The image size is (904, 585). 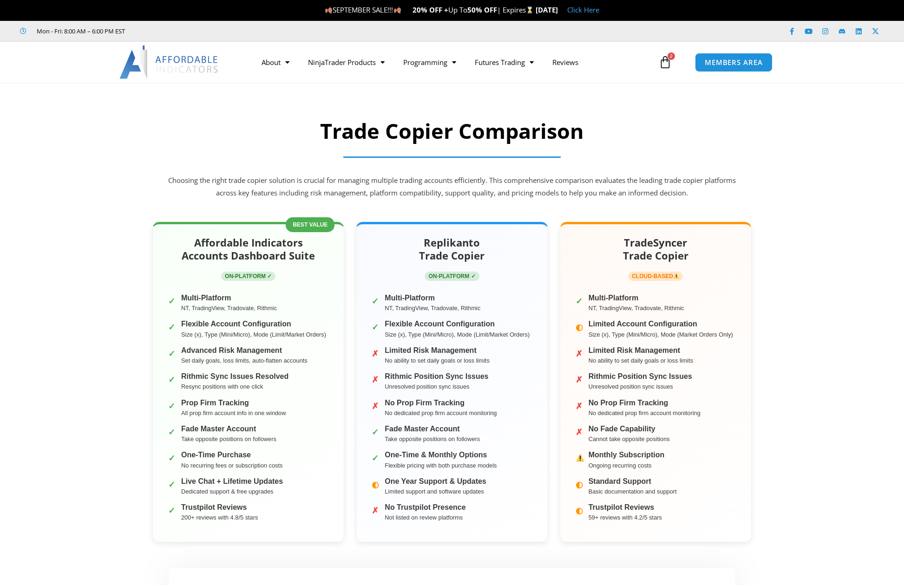 I want to click on nav: Menu, so click(x=454, y=62).